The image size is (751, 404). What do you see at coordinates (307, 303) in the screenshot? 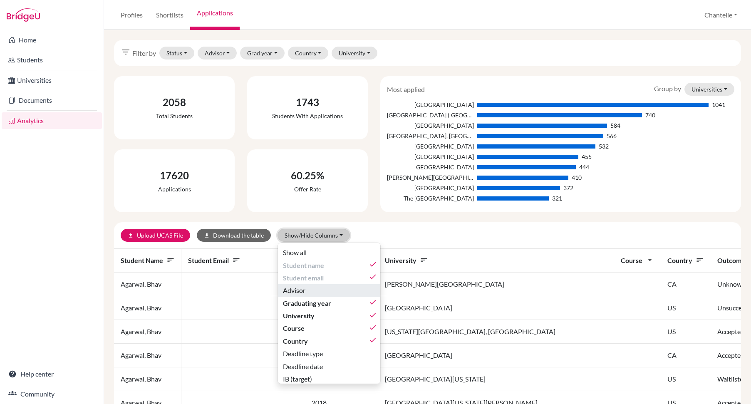
I see `span: Graduating year` at bounding box center [307, 303].